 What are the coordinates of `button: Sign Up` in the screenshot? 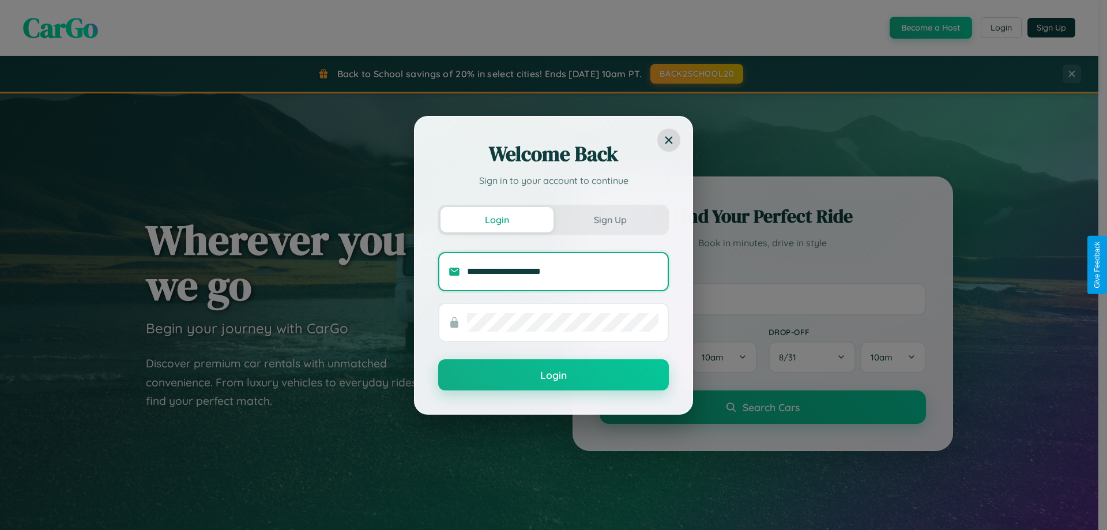 It's located at (610, 220).